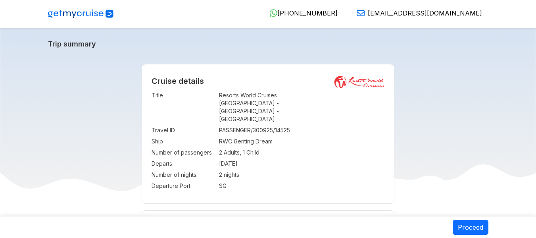  I want to click on td: RWC Genting Dream, so click(302, 141).